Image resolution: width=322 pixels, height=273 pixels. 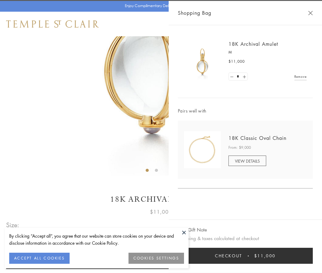 I want to click on span: Shopping Bag, so click(x=195, y=13).